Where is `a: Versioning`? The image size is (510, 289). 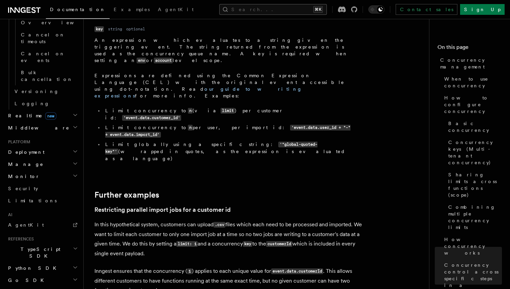
a: Versioning is located at coordinates (46, 91).